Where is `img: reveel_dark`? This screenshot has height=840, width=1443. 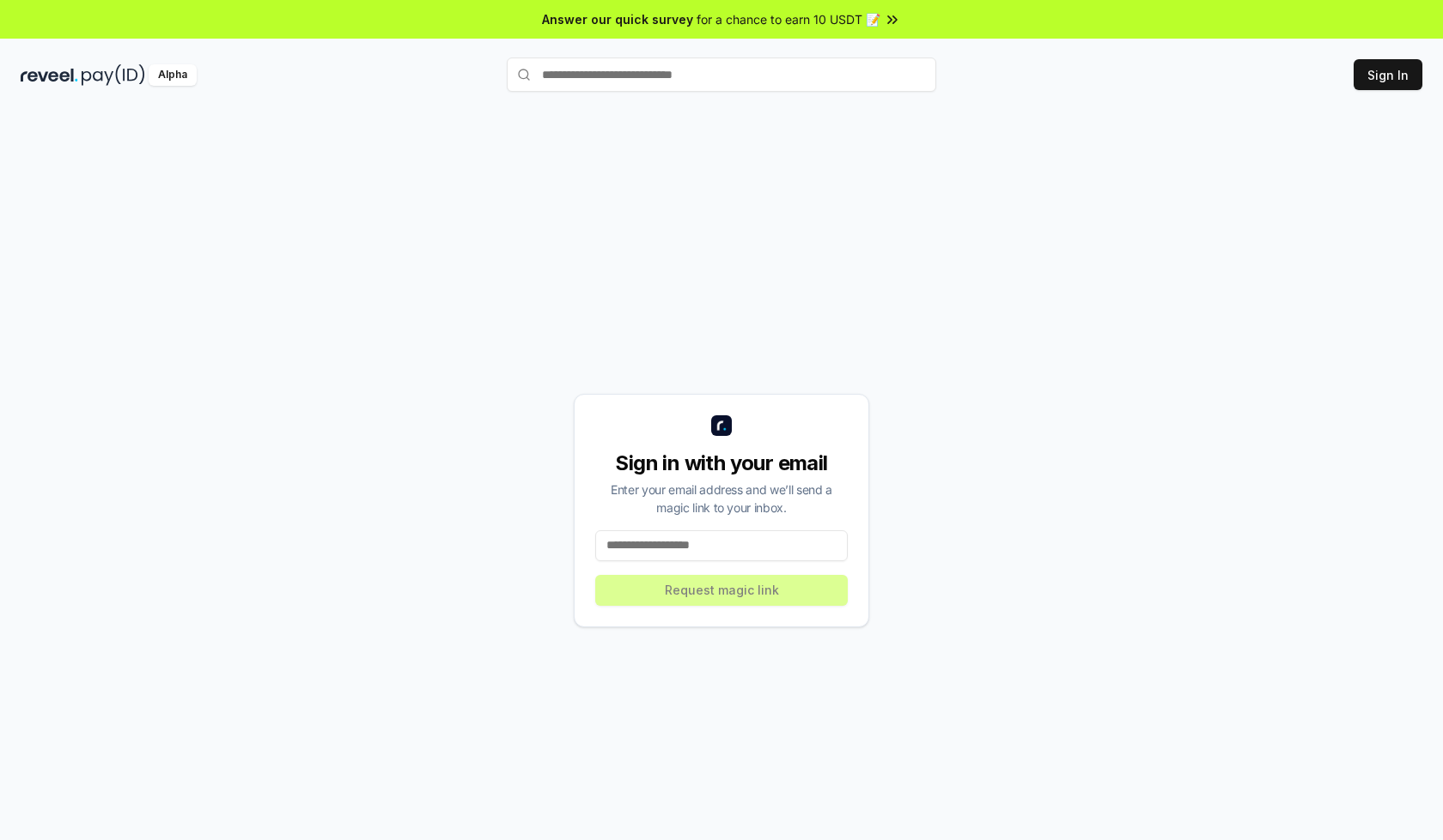 img: reveel_dark is located at coordinates (49, 74).